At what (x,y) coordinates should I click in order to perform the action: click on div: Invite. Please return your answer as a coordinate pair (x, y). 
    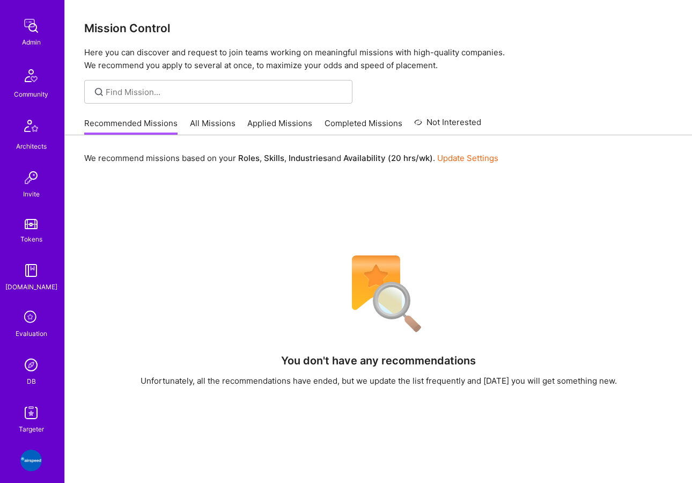
    Looking at the image, I should click on (31, 194).